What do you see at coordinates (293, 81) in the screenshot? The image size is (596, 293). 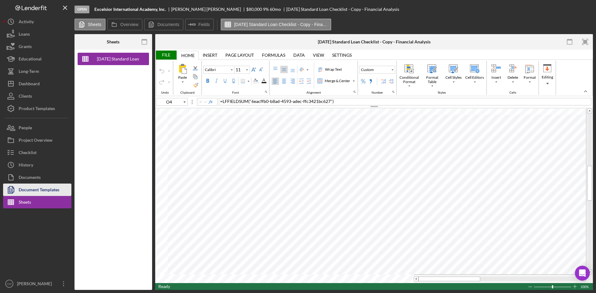 I see `label: Right Align` at bounding box center [293, 81].